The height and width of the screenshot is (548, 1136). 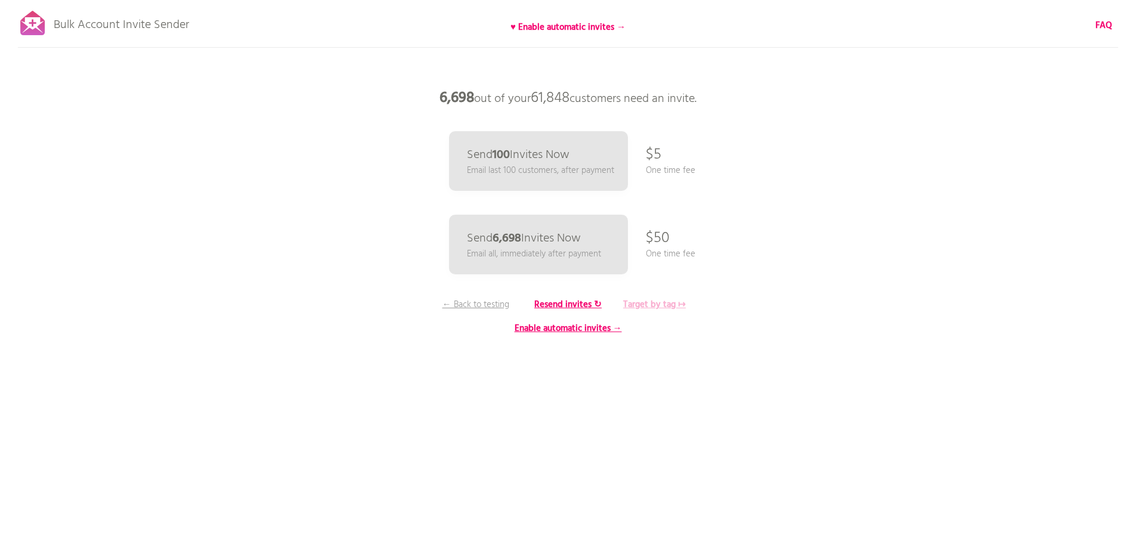 I want to click on span: 61,848, so click(x=550, y=98).